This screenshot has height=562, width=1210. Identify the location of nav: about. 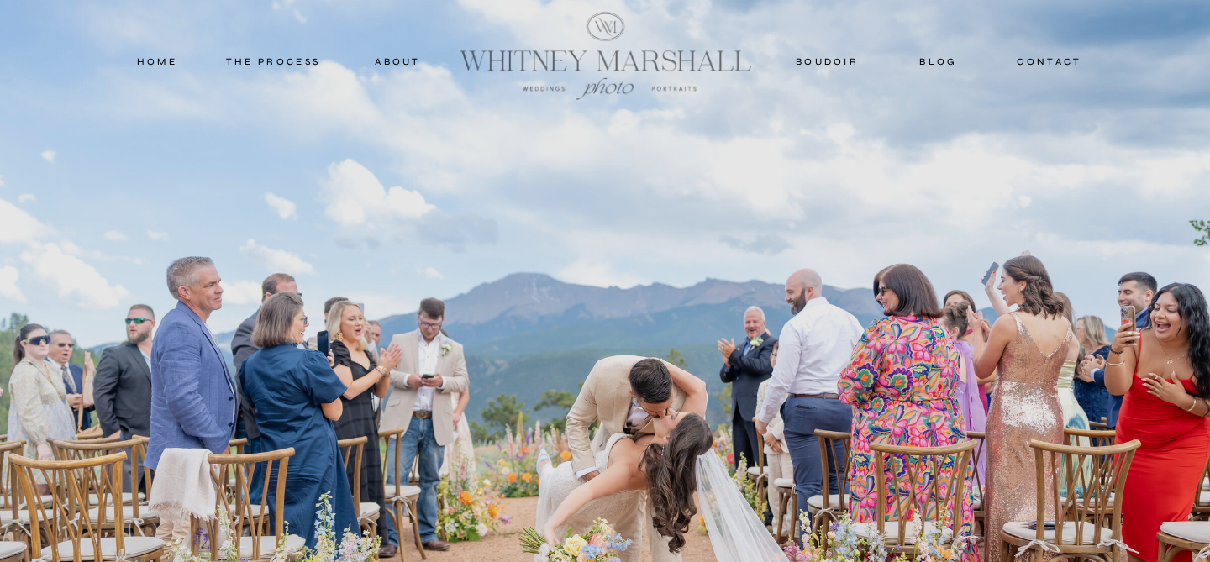
(398, 61).